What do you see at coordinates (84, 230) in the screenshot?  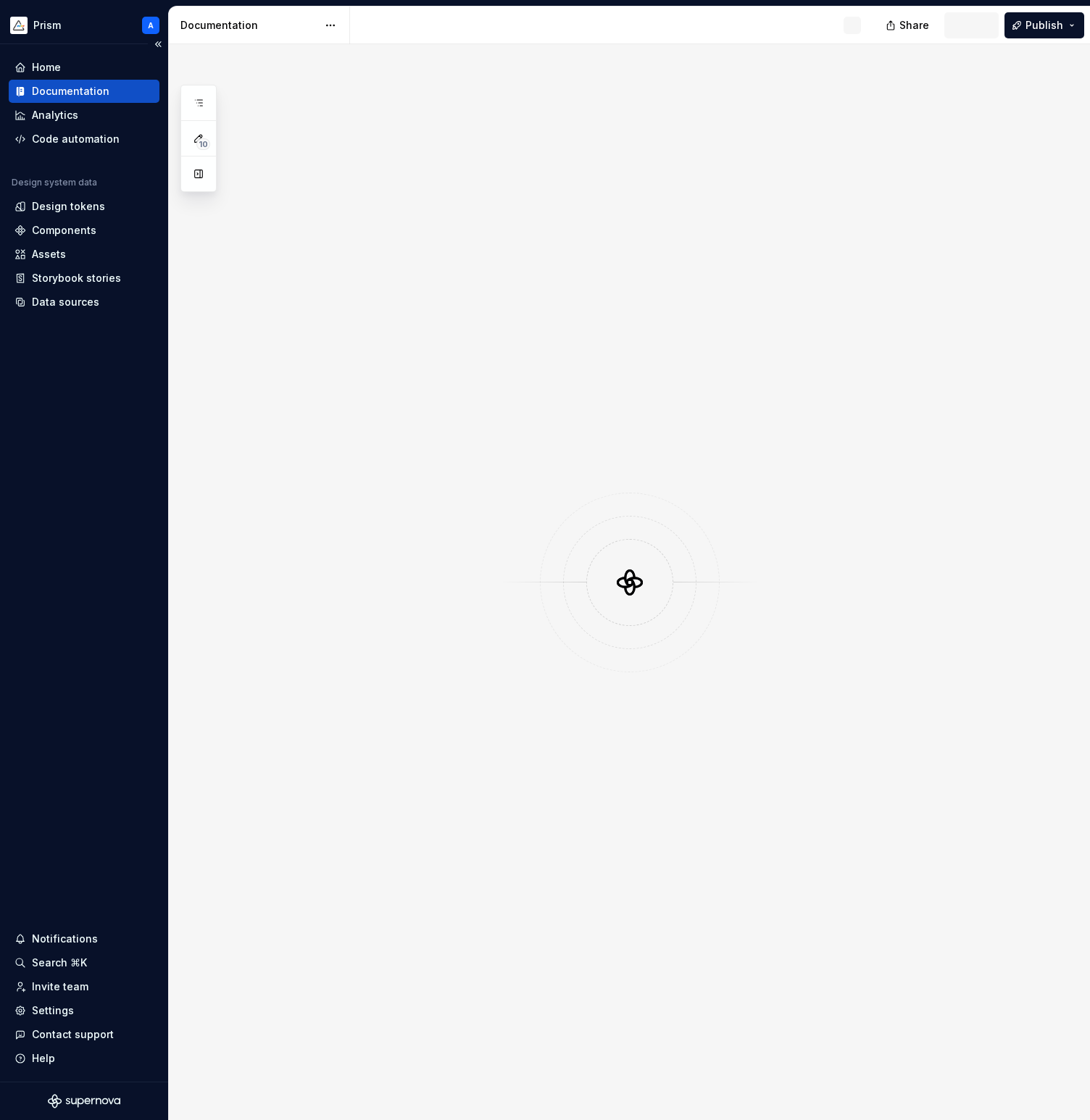 I see `a: Components` at bounding box center [84, 230].